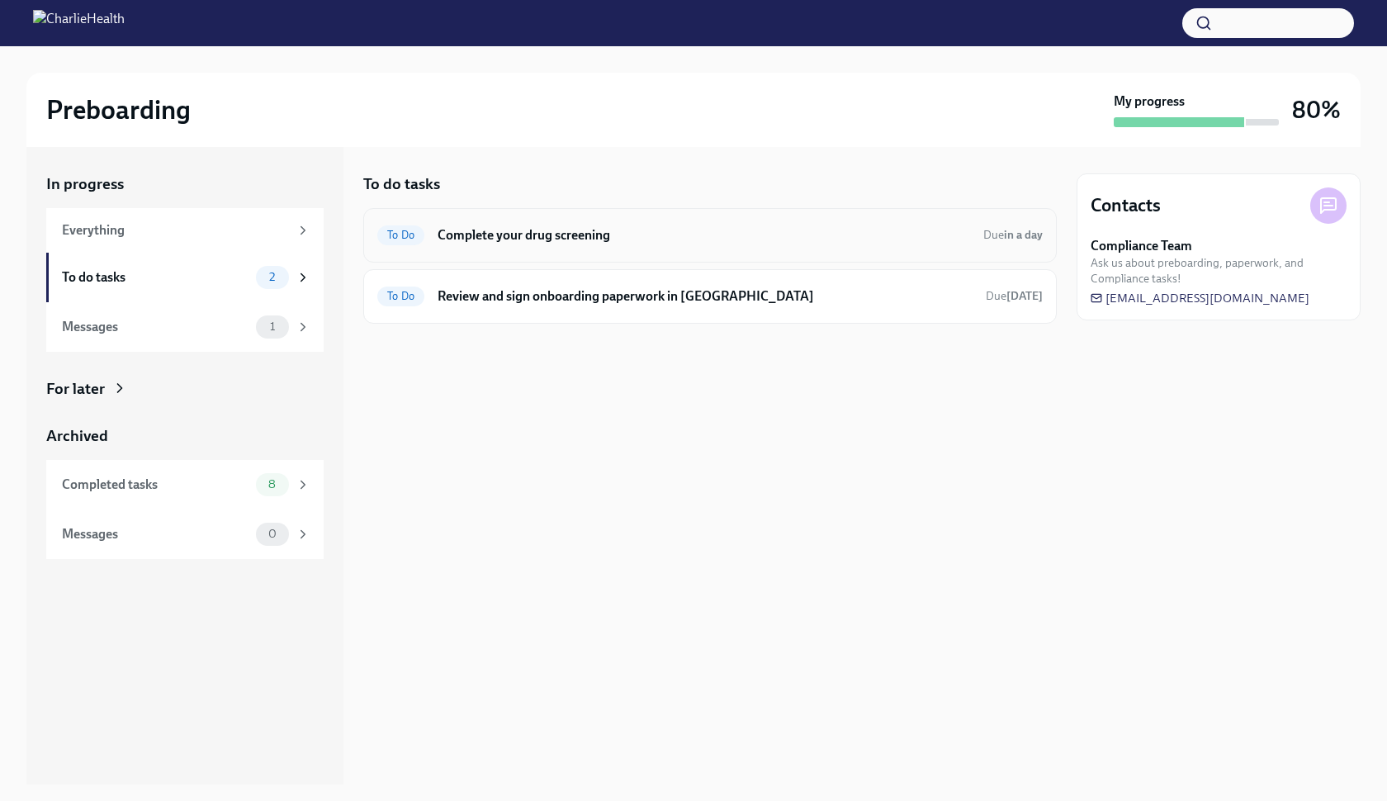  I want to click on div: Archived, so click(185, 436).